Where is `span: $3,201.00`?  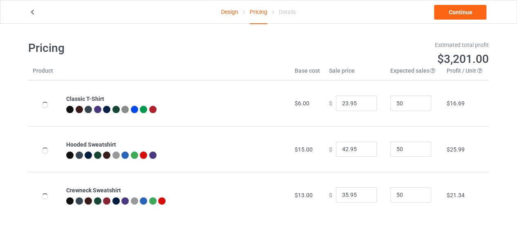 span: $3,201.00 is located at coordinates (463, 59).